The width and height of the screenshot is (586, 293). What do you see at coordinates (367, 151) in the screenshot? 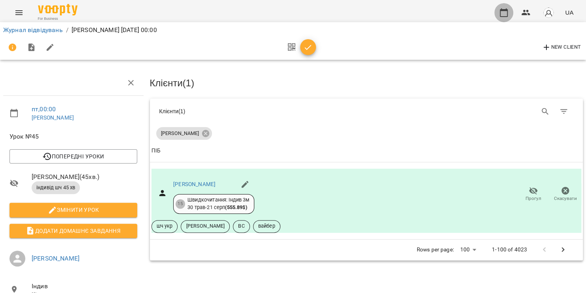
I see `span: ПІБ` at bounding box center [367, 151].